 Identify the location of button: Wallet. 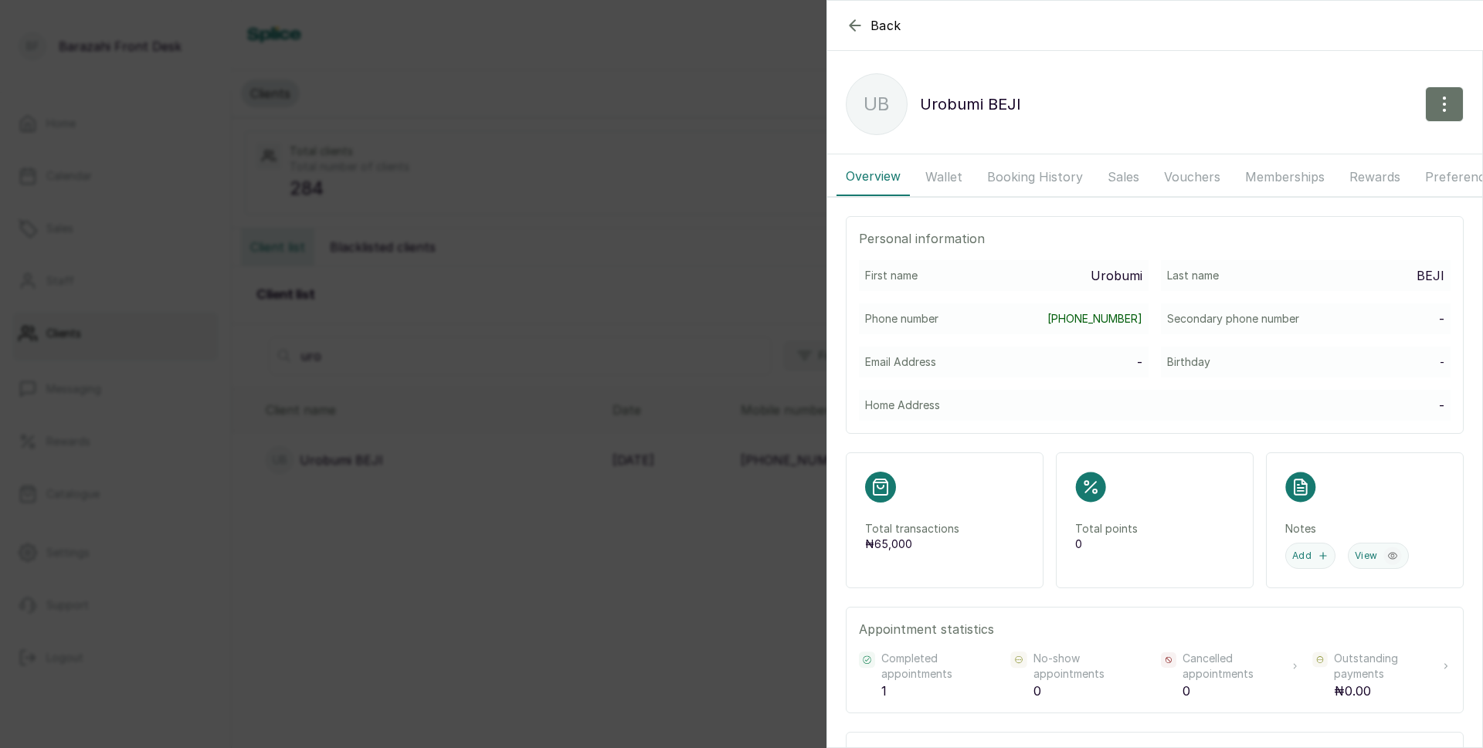
(944, 177).